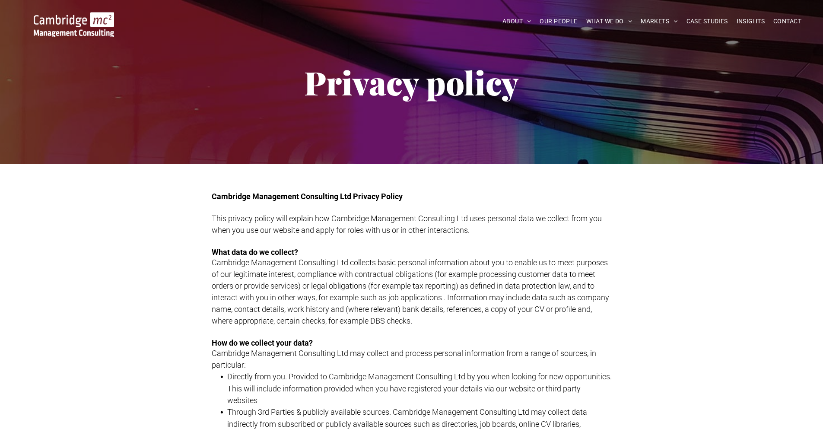 This screenshot has height=429, width=823. Describe the element at coordinates (411, 82) in the screenshot. I see `span: Privacy policy` at that location.